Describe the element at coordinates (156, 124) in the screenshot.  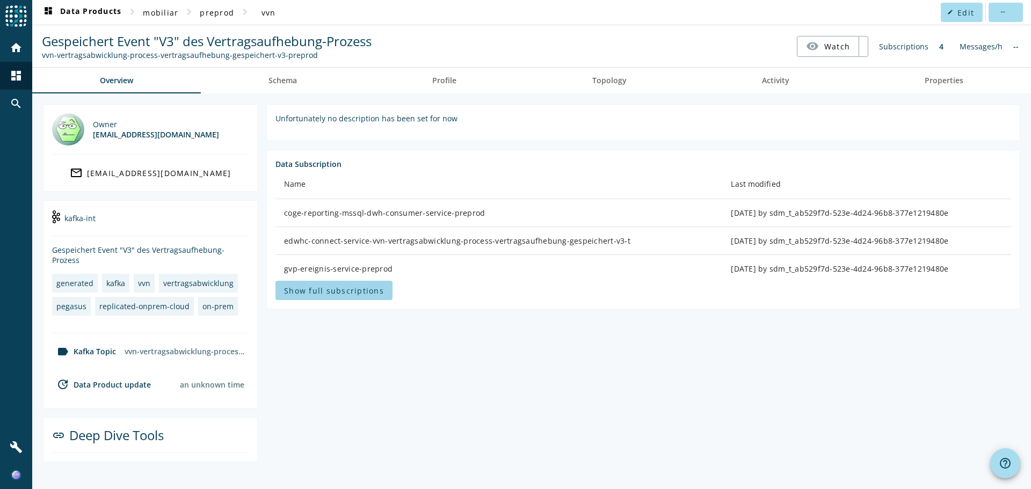
I see `div: Owner` at that location.